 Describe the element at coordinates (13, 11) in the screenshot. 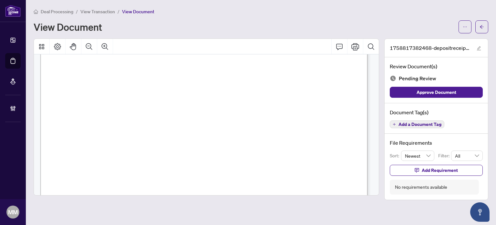

I see `img: logo` at that location.